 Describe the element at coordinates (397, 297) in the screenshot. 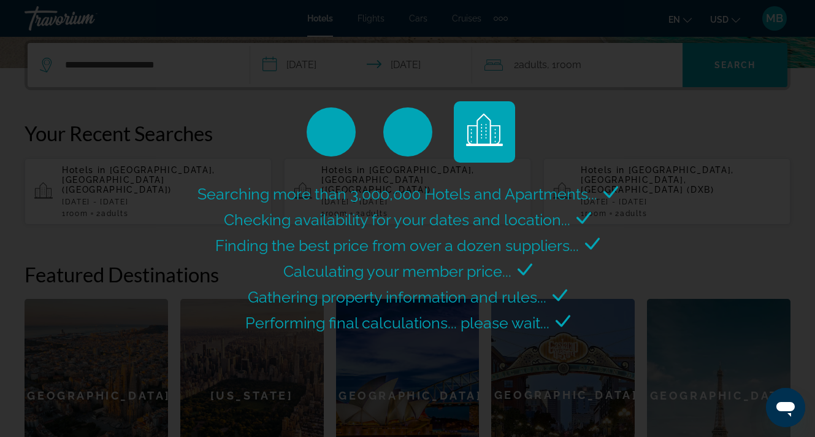

I see `span: Gathering property information and rules...` at that location.